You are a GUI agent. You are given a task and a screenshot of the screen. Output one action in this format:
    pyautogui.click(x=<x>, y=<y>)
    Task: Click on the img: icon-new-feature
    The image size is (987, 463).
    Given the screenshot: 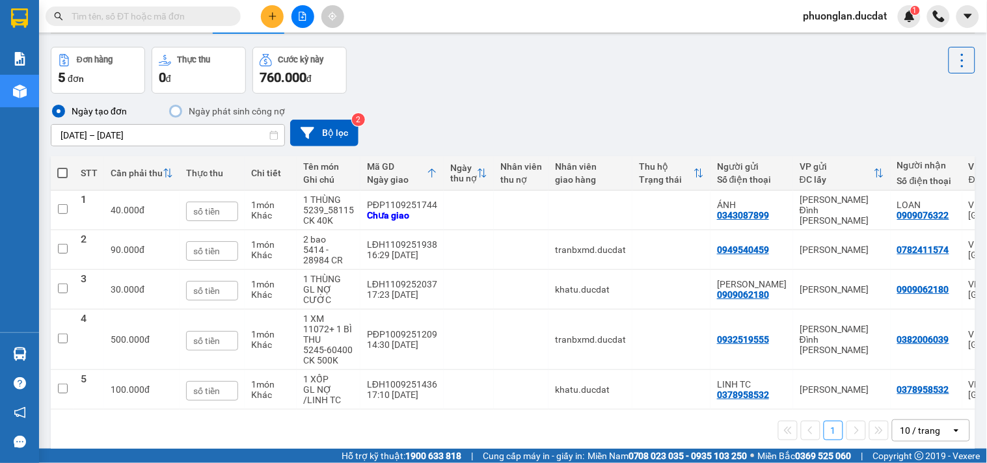 What is the action you would take?
    pyautogui.click(x=910, y=16)
    